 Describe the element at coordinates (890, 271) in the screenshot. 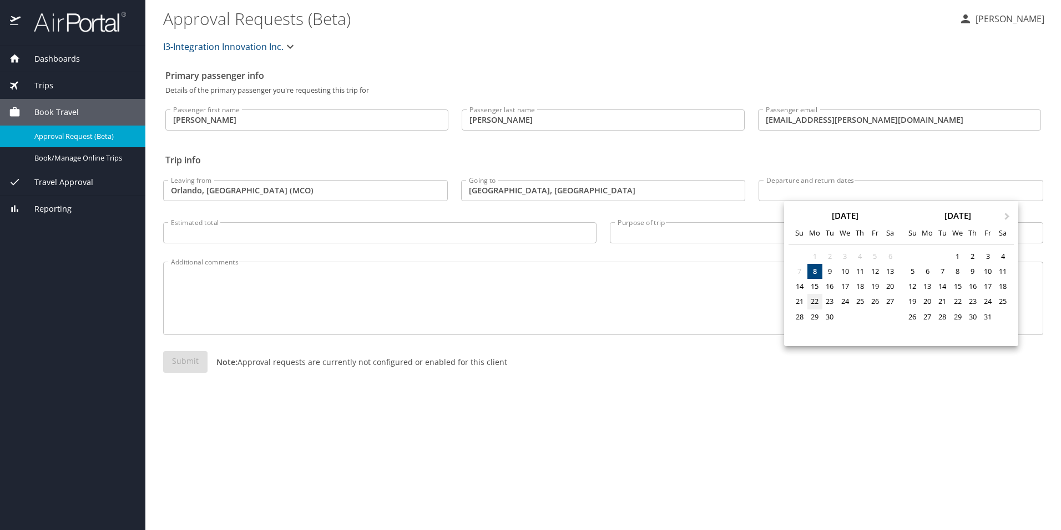

I see `div: Choose Saturday, September 13th, 2025` at that location.